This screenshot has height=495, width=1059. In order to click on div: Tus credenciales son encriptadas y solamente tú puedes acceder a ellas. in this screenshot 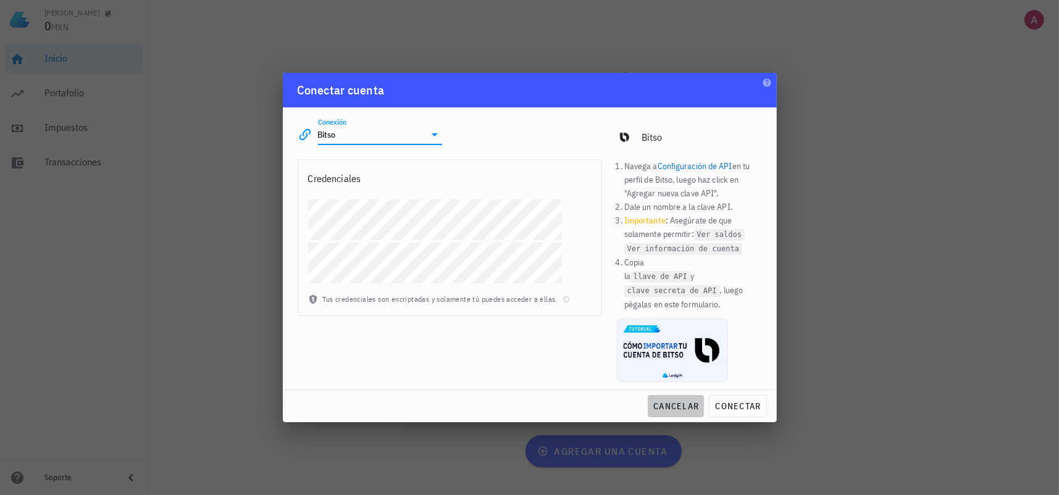, I will do `click(450, 305)`.